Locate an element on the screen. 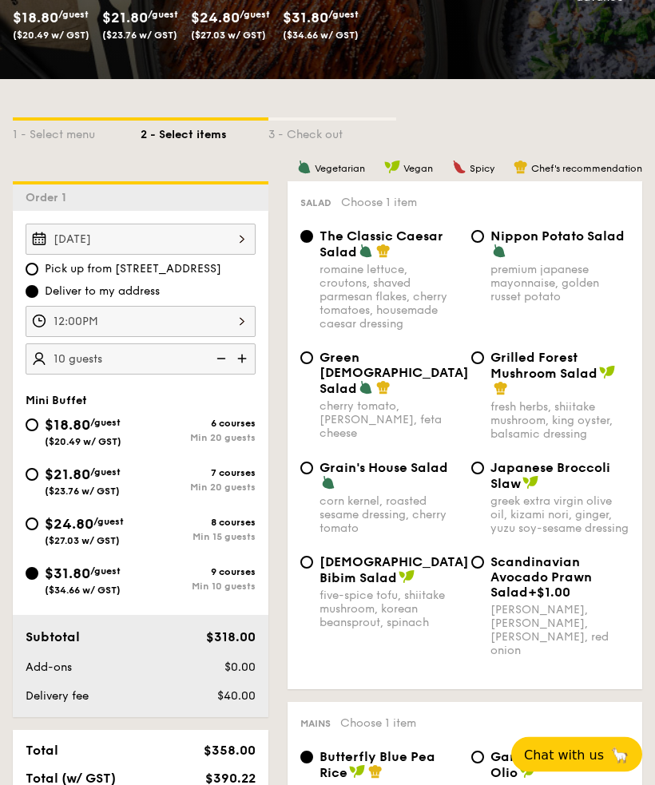  span: Scandinavian Avocado Prawn Salad is located at coordinates (540, 577).